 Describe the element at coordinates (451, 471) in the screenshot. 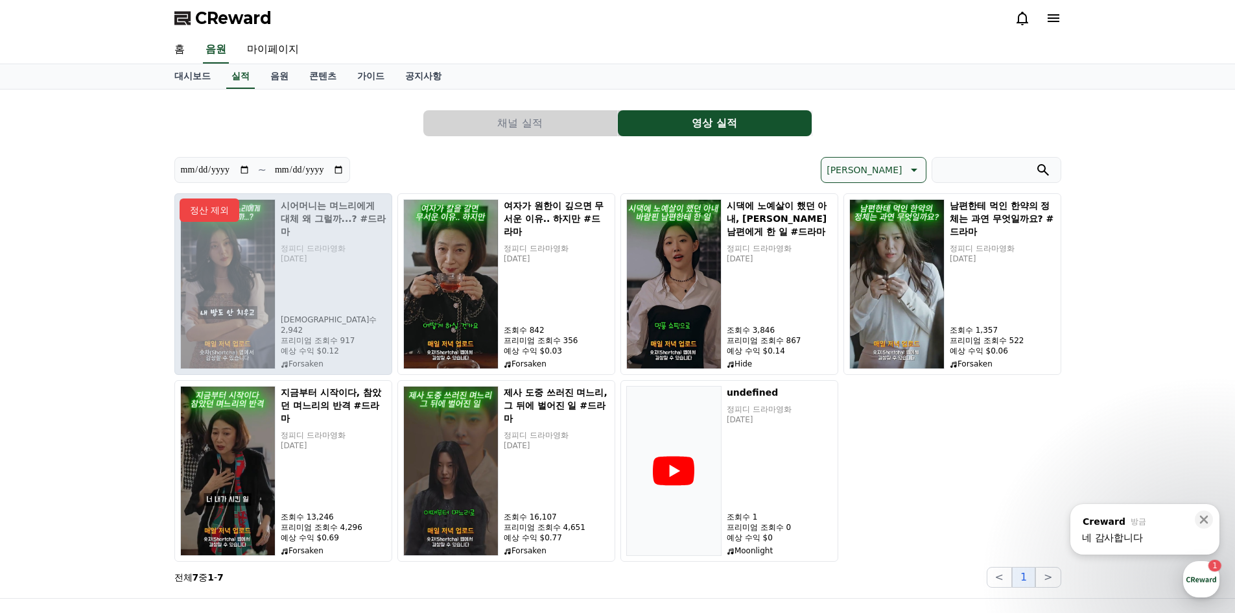

I see `img: 제사 도중 쓰러진 며느리, 그 뒤에 벌어진 일 #드라마` at that location.